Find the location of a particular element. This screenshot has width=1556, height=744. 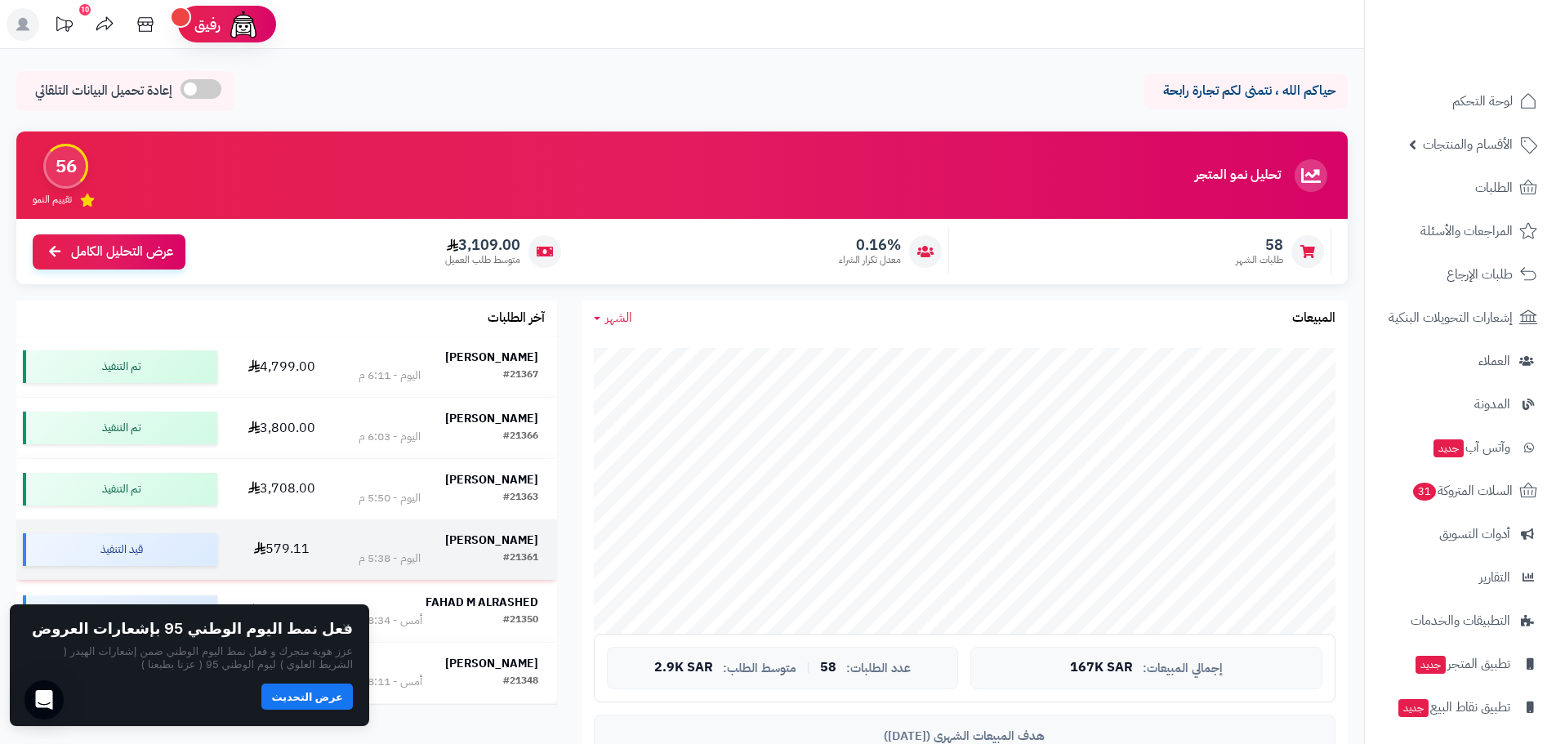

span: متوسط الطلب: is located at coordinates (760, 668).